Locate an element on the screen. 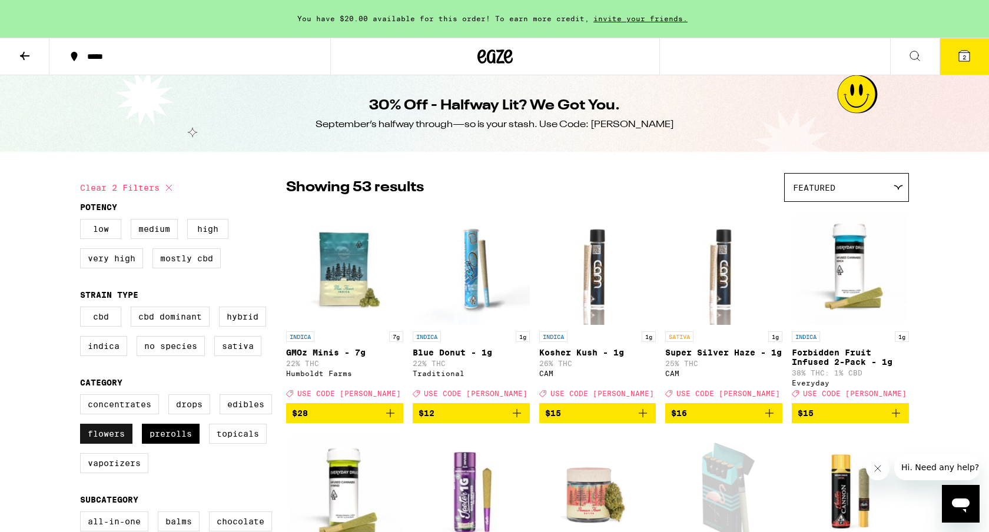  a: Open page for Super Silver Haze - 1g from CAM is located at coordinates (723, 305).